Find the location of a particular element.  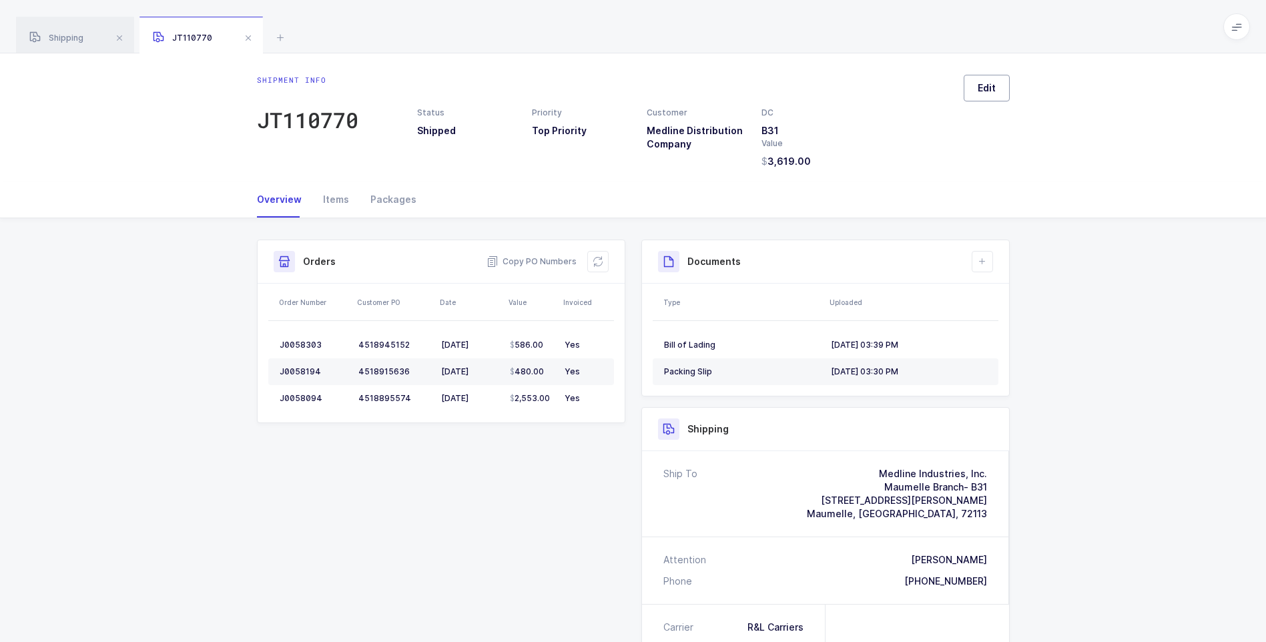

h3: Orders is located at coordinates (319, 262).